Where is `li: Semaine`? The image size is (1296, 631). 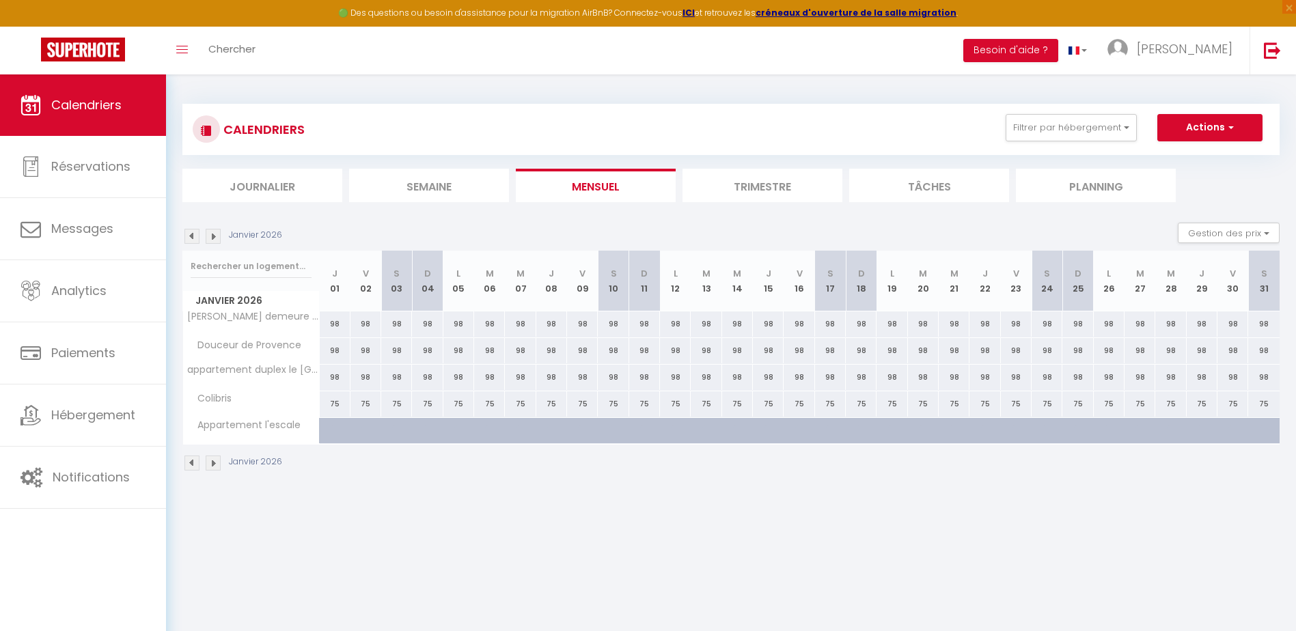 li: Semaine is located at coordinates (429, 185).